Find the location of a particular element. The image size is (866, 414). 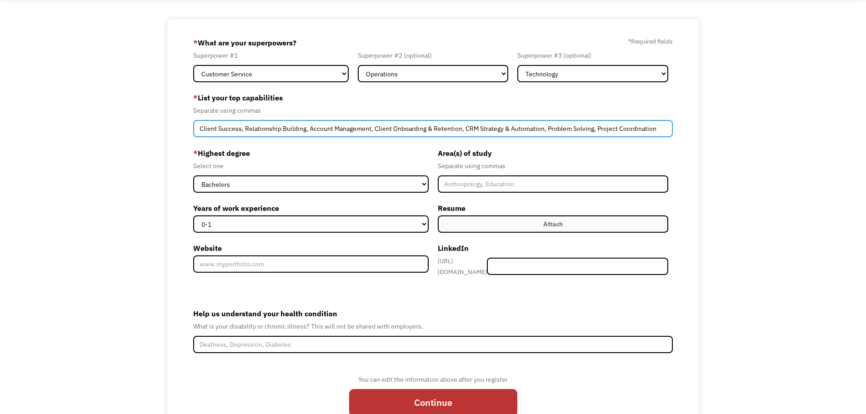

div: You can edit the information above after you register is located at coordinates (433, 380).